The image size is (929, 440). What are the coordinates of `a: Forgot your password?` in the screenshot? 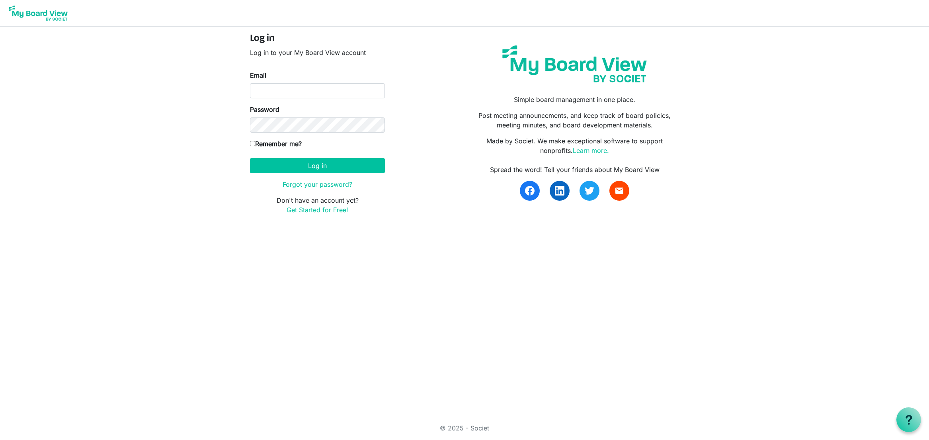 It's located at (317, 184).